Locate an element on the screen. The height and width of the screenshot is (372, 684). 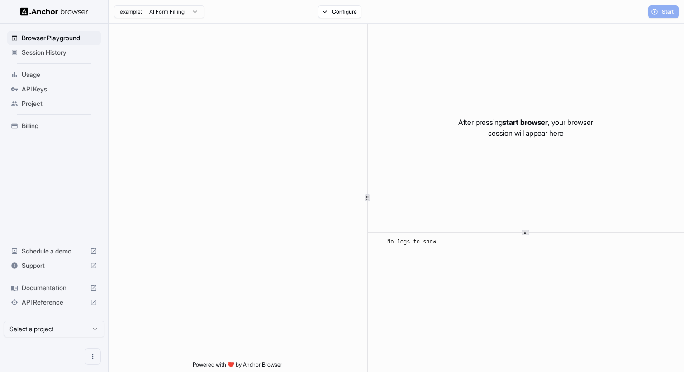
div: Project is located at coordinates (54, 104).